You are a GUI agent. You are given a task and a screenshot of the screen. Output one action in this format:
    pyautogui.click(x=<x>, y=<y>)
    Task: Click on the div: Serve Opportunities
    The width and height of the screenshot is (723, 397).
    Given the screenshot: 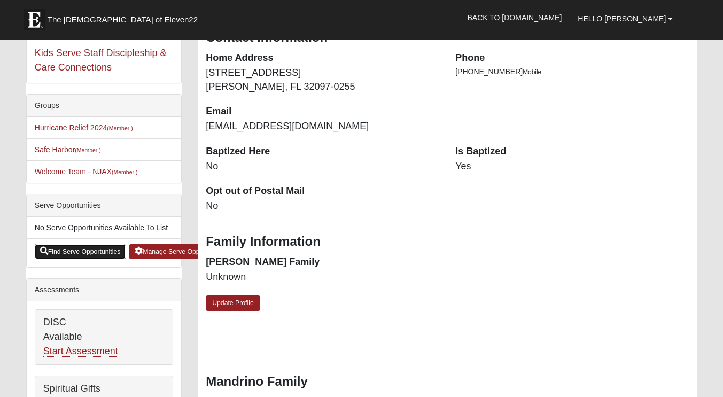 What is the action you would take?
    pyautogui.click(x=104, y=206)
    